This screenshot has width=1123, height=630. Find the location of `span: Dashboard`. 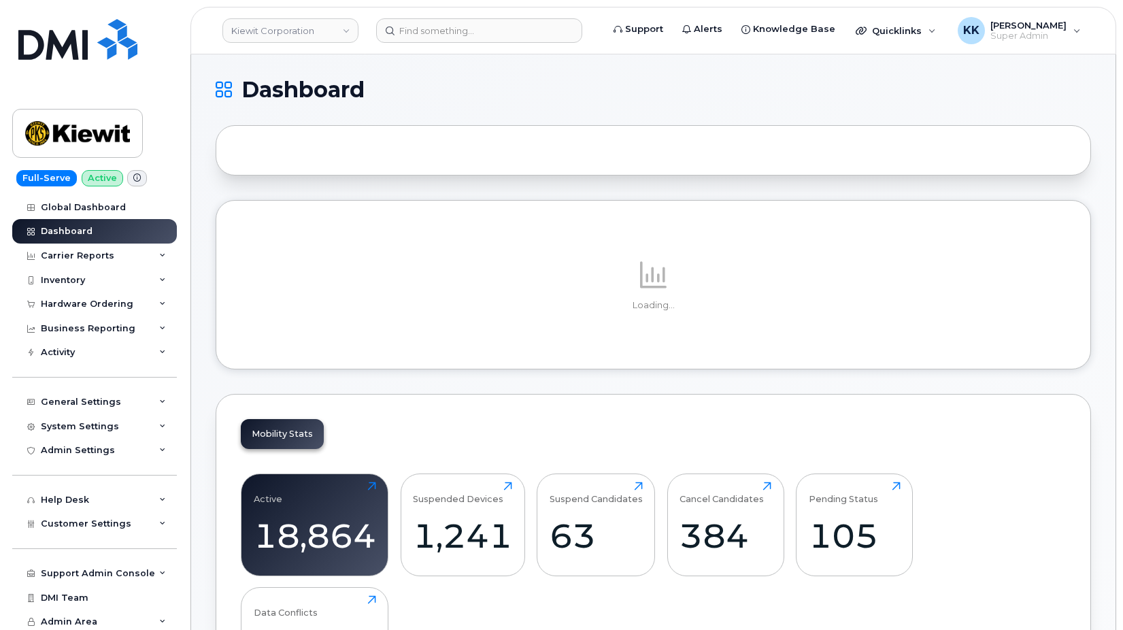

span: Dashboard is located at coordinates (303, 90).